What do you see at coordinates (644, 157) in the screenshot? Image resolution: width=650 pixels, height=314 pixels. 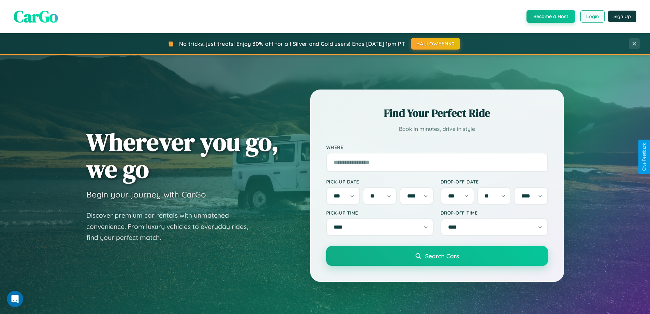 I see `div: Give Feedback` at bounding box center [644, 157].